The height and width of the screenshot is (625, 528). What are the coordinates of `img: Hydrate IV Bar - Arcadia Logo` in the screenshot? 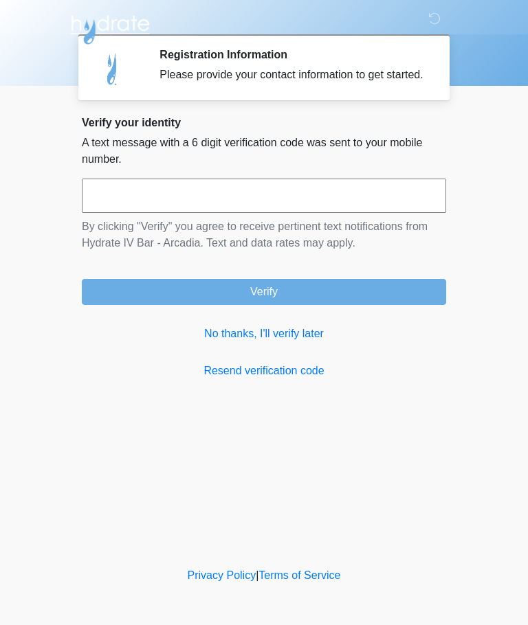 It's located at (110, 27).